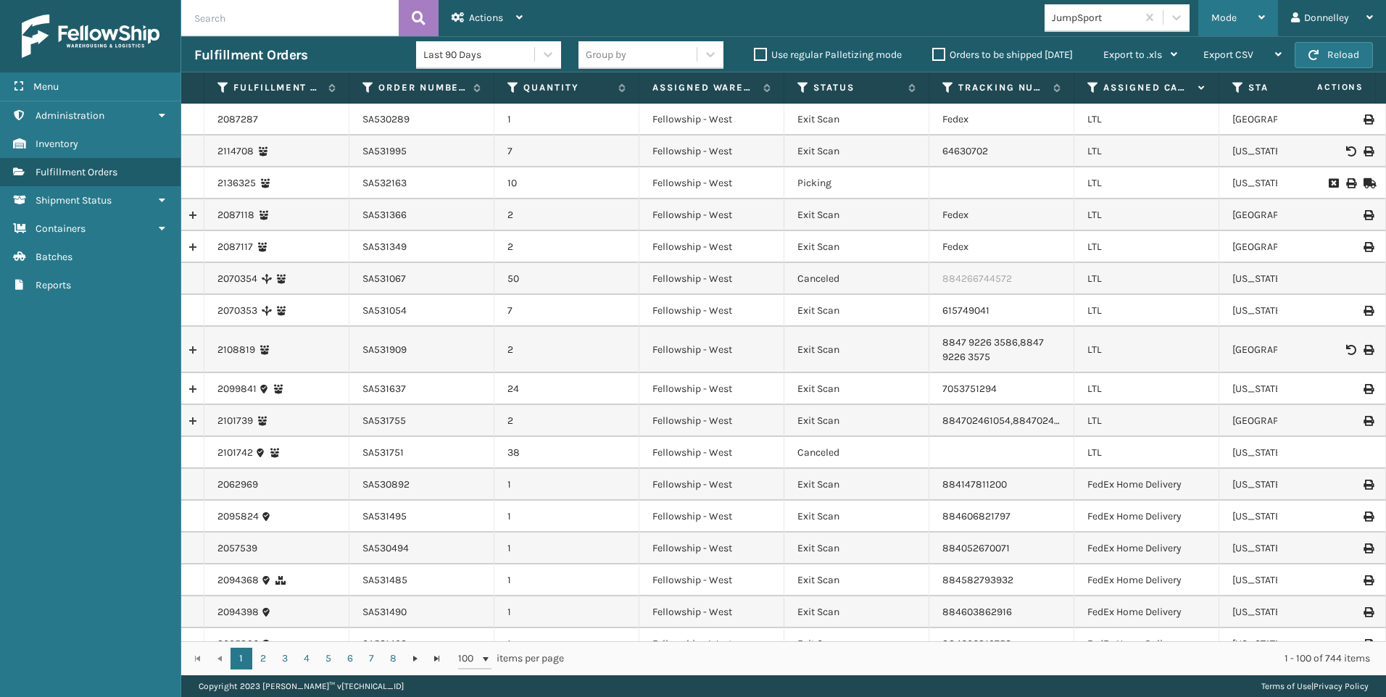 The width and height of the screenshot is (1386, 697). I want to click on div: JumpSport, so click(1094, 17).